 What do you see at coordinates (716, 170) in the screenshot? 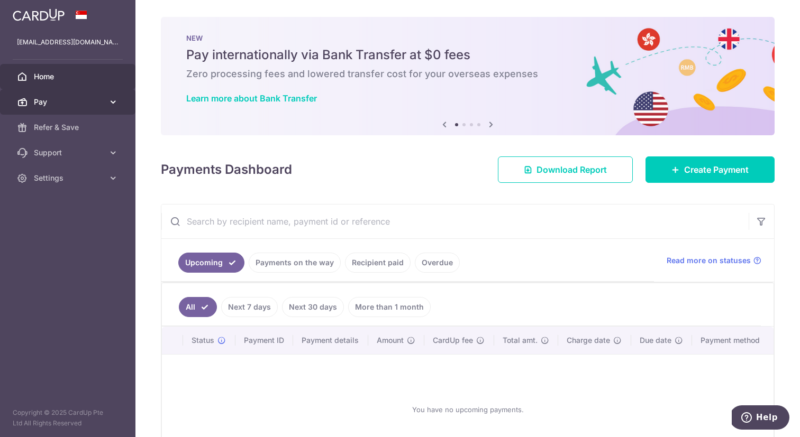
I see `span: Create Payment` at bounding box center [716, 170].